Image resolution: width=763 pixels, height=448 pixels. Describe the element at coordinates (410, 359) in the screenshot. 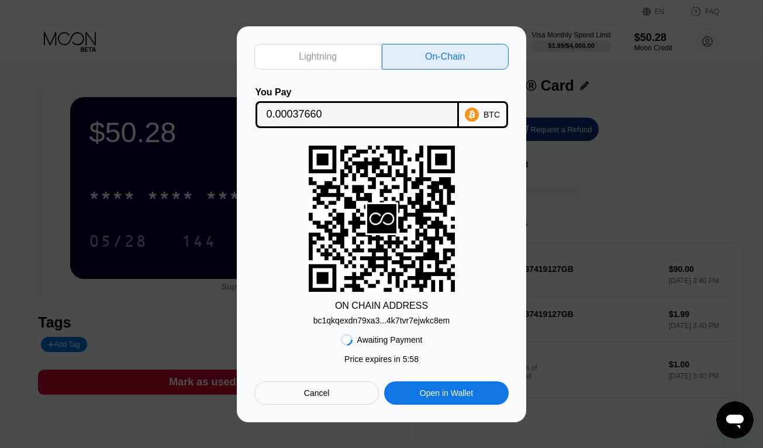

I see `span: 5 : 58` at that location.